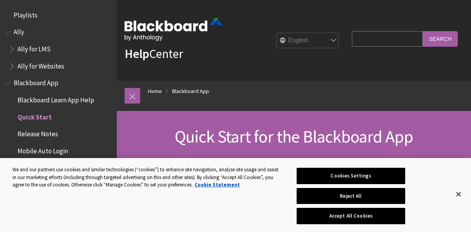  Describe the element at coordinates (35, 116) in the screenshot. I see `span: Quick Start` at that location.